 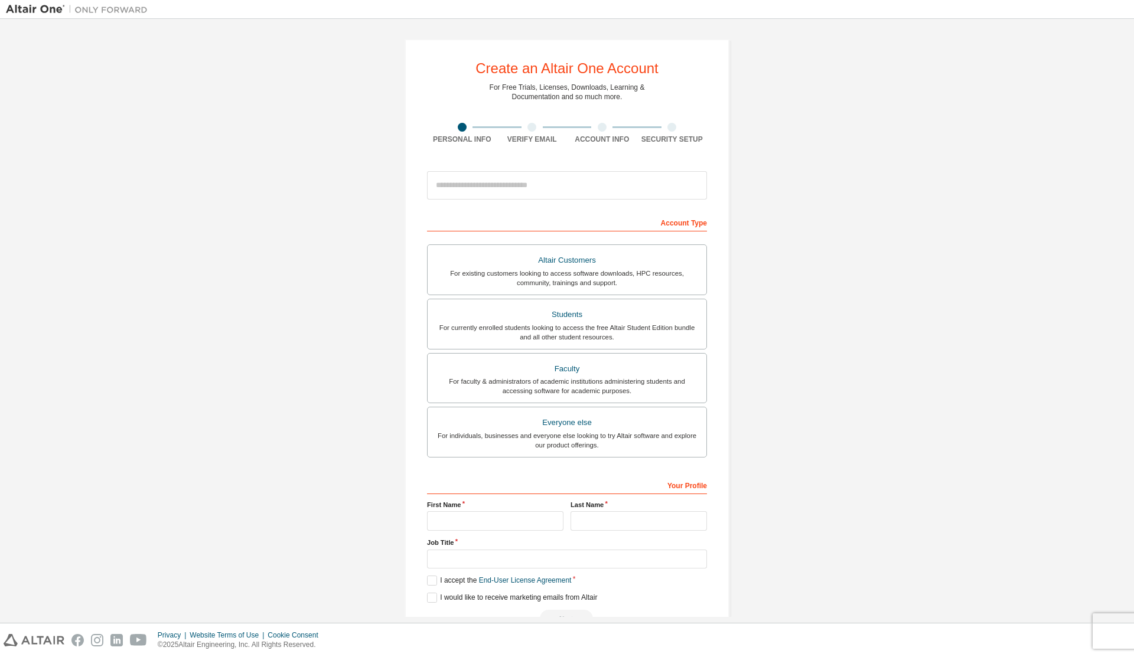 I want to click on div: For faculty & administrators of academic institutions administering students and accessing softwa..., so click(x=567, y=386).